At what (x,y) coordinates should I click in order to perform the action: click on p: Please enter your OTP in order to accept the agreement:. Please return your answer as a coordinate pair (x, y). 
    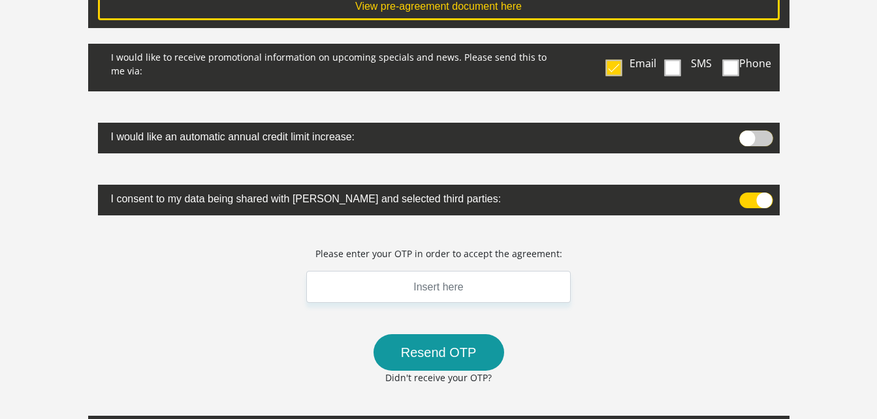
    Looking at the image, I should click on (439, 253).